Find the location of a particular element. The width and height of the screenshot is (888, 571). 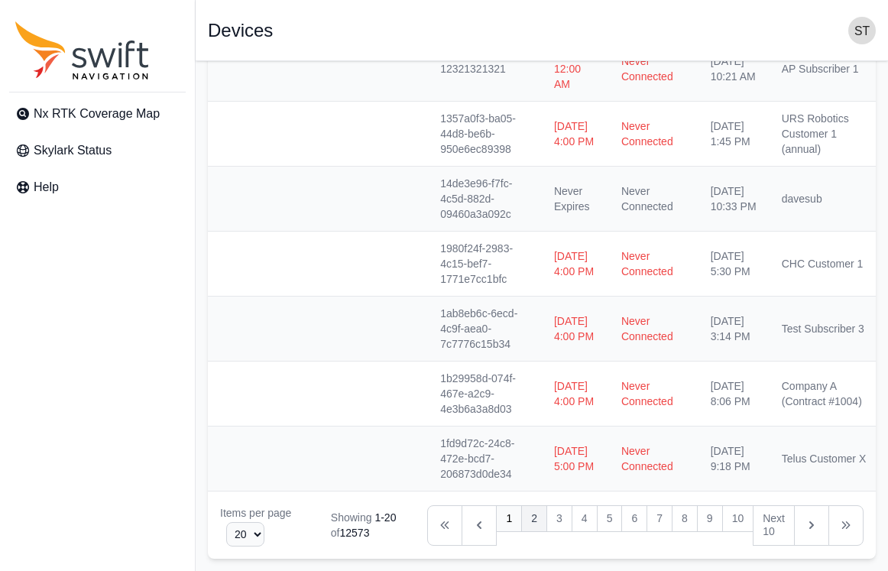

td: davesub is located at coordinates (826, 199).